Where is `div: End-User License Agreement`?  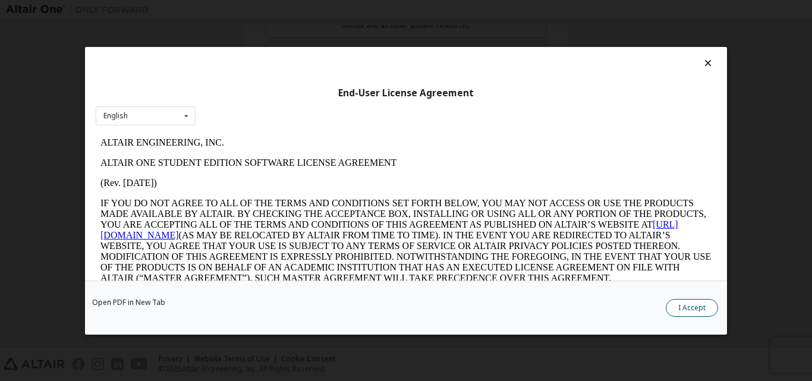 div: End-User License Agreement is located at coordinates (406, 93).